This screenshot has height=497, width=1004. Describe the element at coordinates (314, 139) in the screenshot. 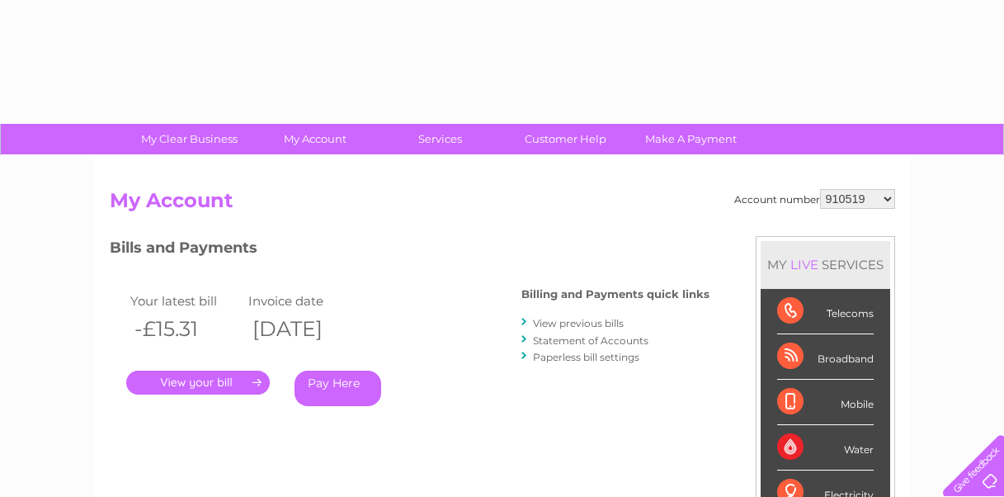

I see `a: My Account` at that location.